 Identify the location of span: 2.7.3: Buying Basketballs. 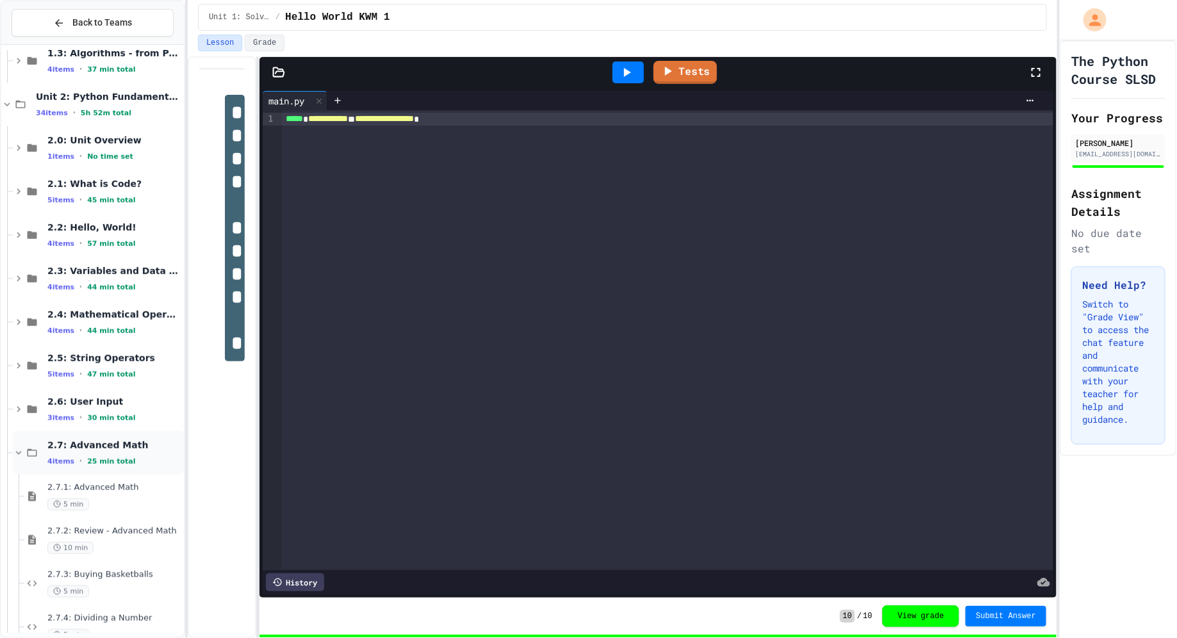
(114, 575).